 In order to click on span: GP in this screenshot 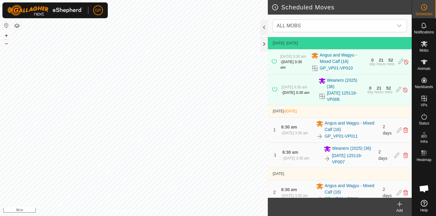, I will do `click(98, 10)`.